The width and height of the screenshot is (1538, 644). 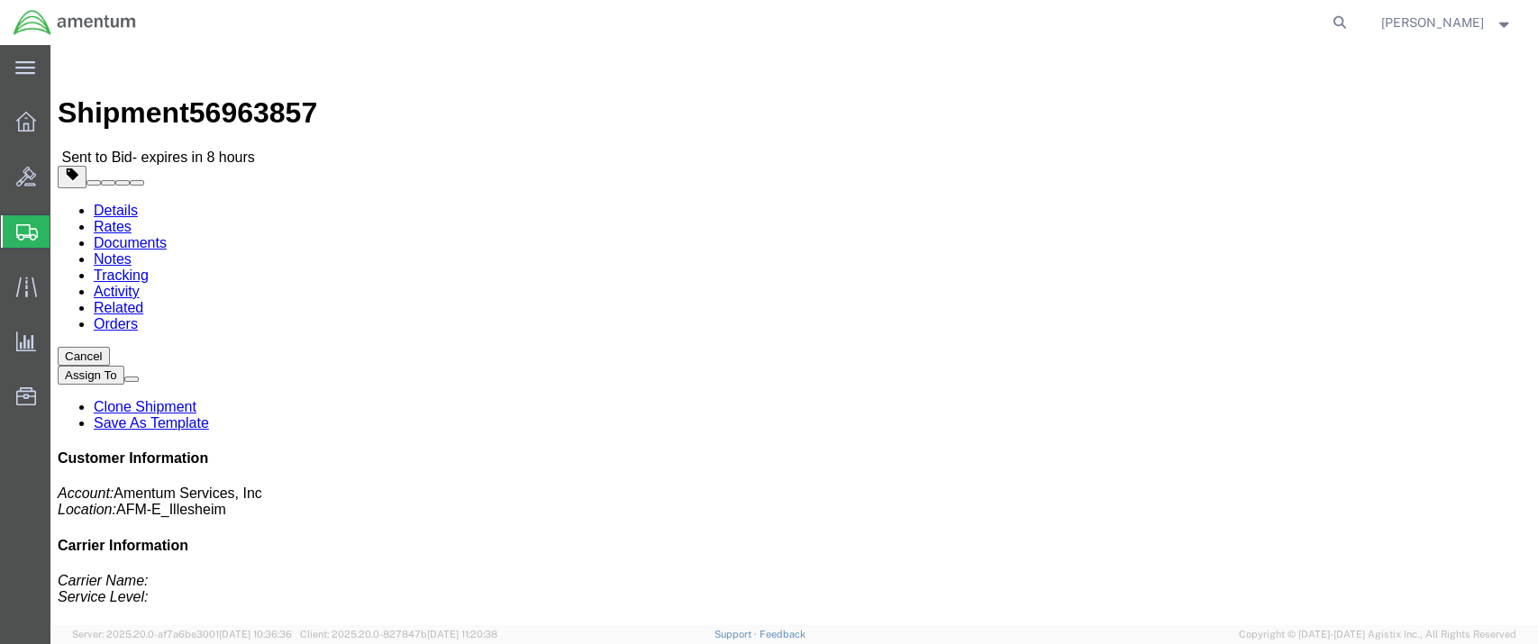 What do you see at coordinates (182, 634) in the screenshot?
I see `span: Server: 2025.20.0-af7a6be3001` at bounding box center [182, 634].